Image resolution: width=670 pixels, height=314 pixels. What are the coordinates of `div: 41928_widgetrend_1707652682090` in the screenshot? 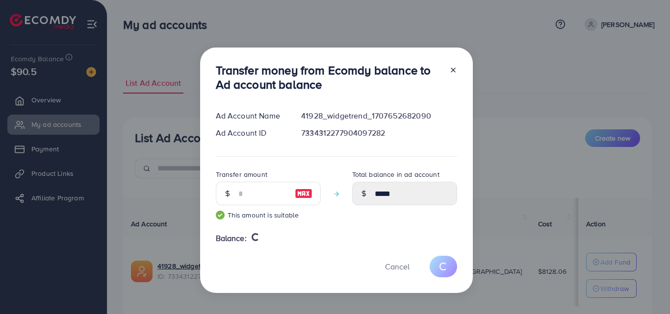 It's located at (379, 116).